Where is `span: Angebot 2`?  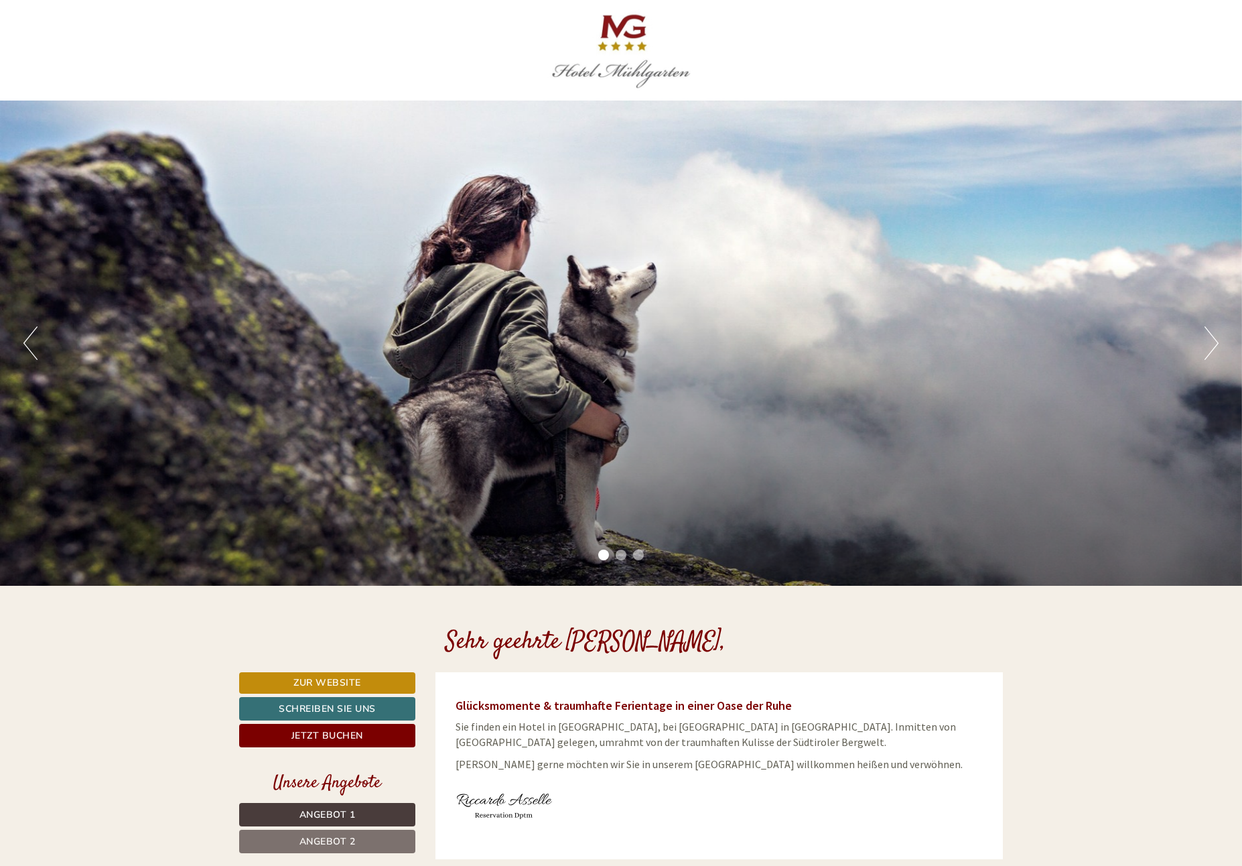
span: Angebot 2 is located at coordinates (328, 841).